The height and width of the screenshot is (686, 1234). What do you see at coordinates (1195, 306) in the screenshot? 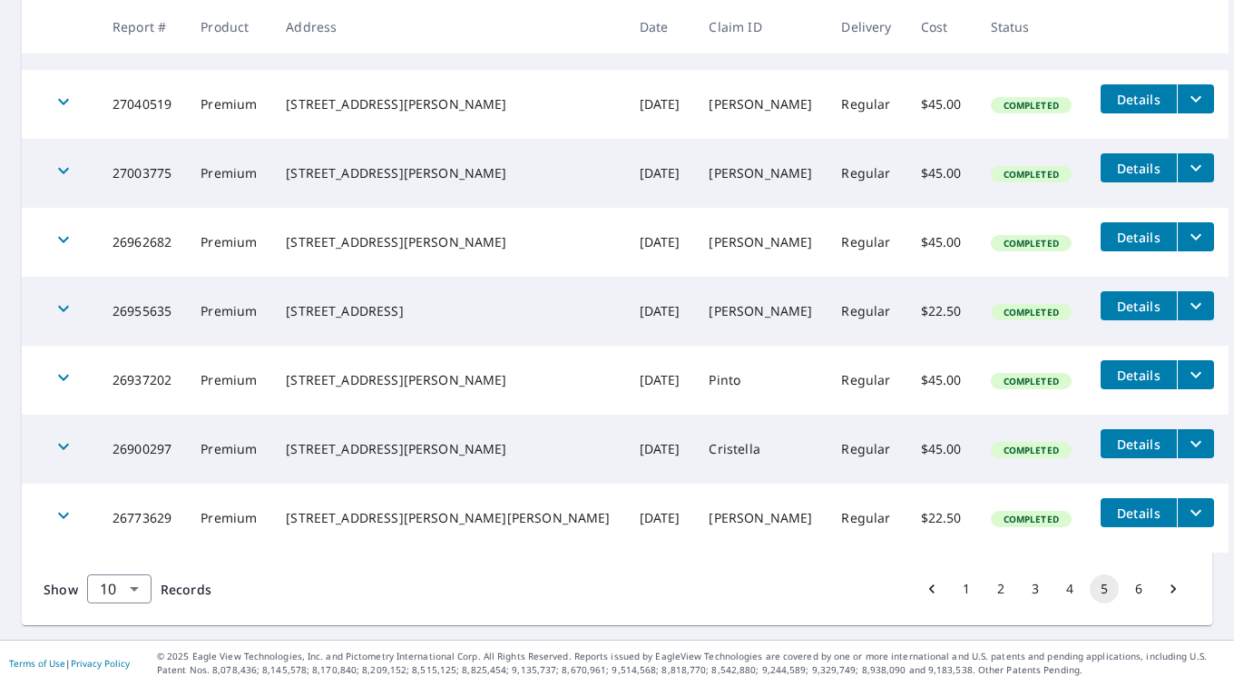
I see `button: filesDropdownBtn-26955635` at bounding box center [1195, 306].